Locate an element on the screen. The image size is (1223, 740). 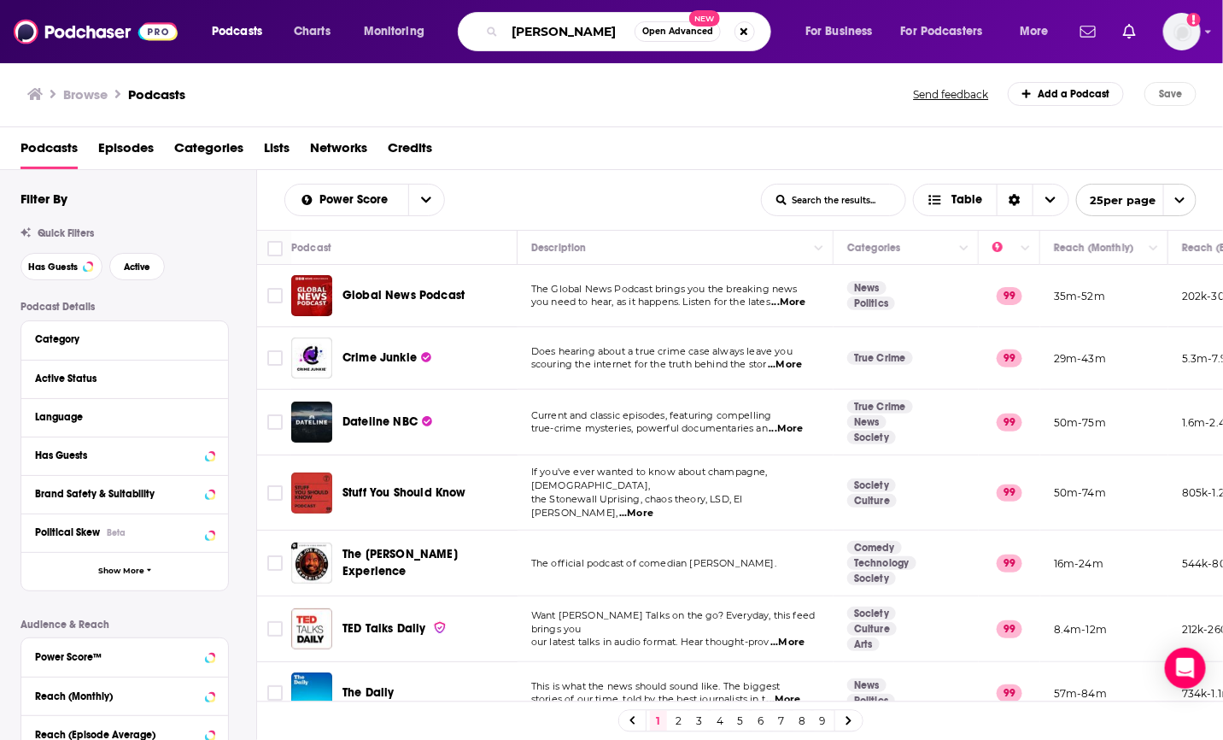
a: News is located at coordinates (867, 685).